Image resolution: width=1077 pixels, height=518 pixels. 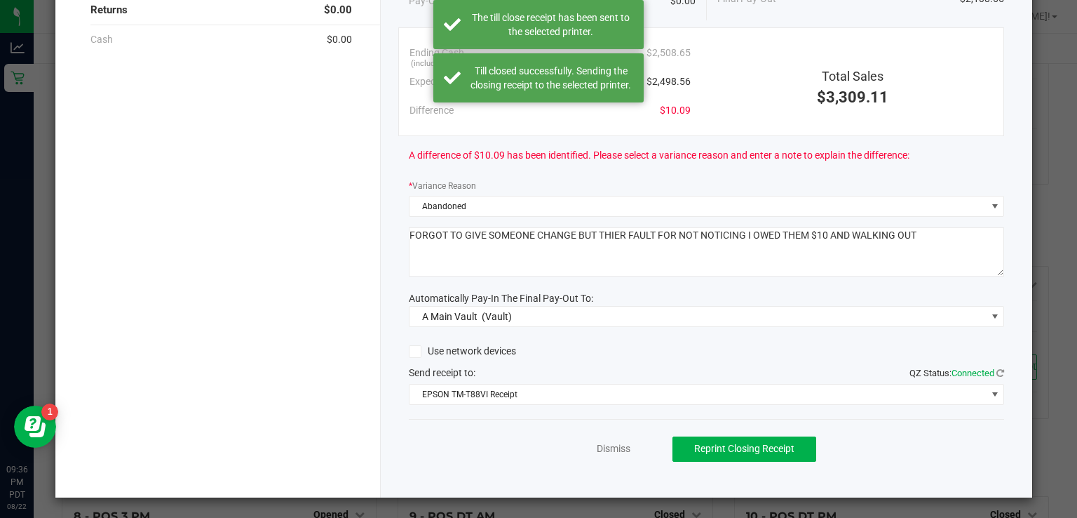 What do you see at coordinates (437, 53) in the screenshot?
I see `span: Ending Cash` at bounding box center [437, 53].